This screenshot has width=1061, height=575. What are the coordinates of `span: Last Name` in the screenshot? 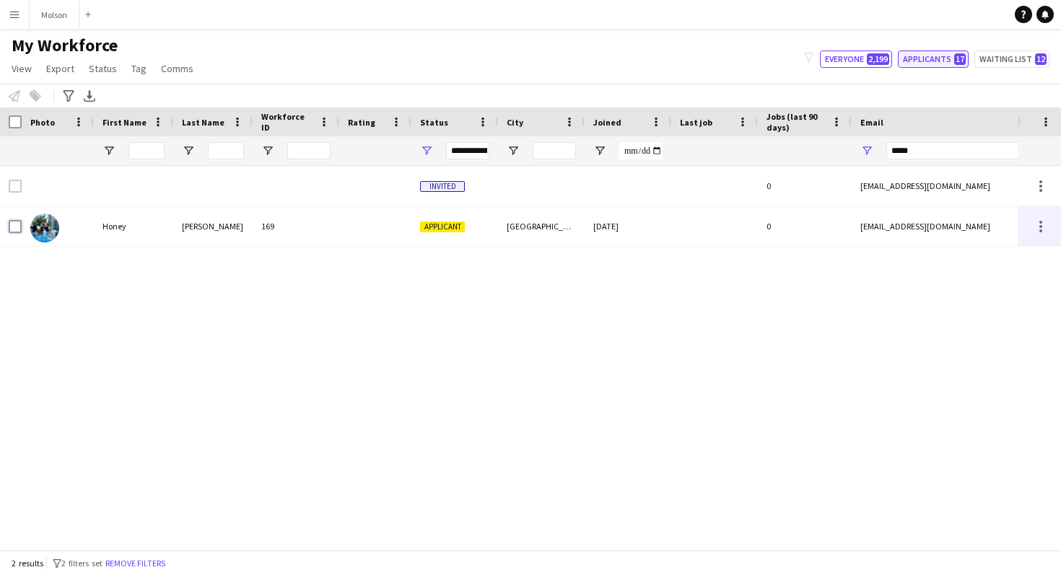 It's located at (203, 122).